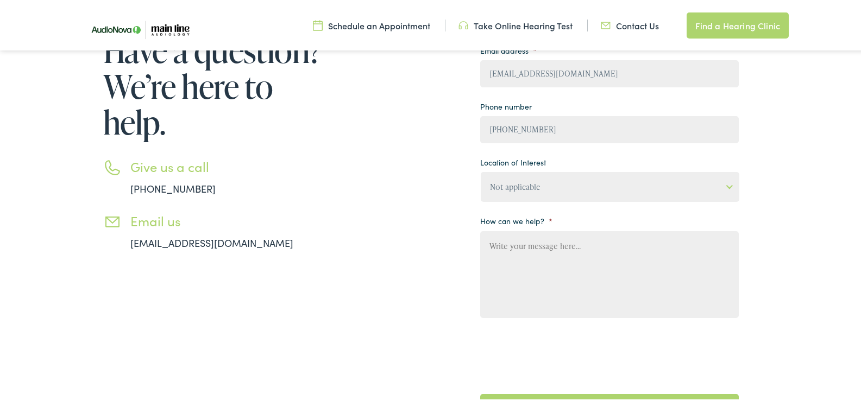 This screenshot has width=861, height=401. I want to click on label: Location of Interest, so click(513, 161).